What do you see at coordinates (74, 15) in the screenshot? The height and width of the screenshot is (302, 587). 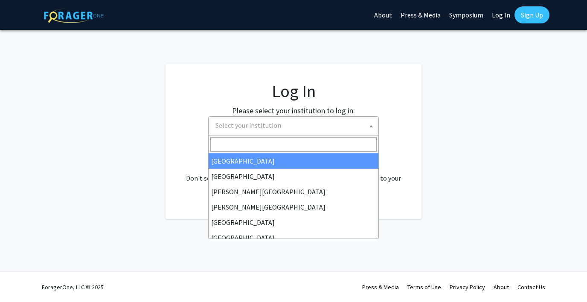 I see `img: ForagerOne Logo` at bounding box center [74, 15].